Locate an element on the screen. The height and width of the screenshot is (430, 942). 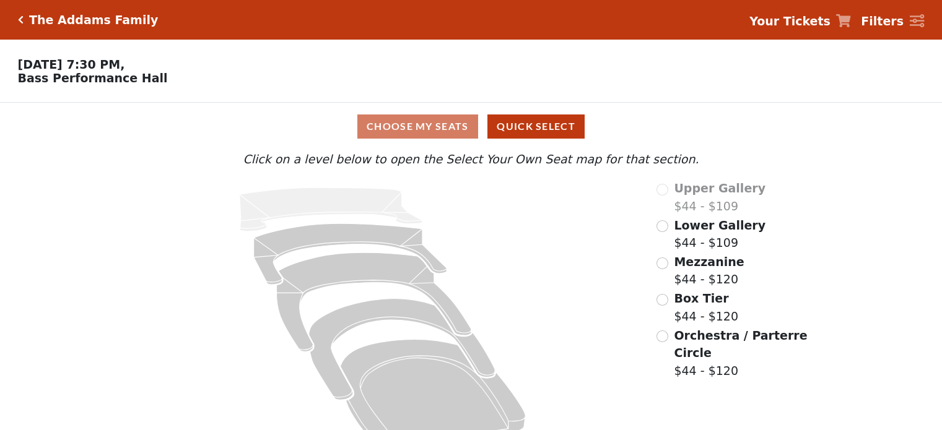
a: Your Tickets is located at coordinates (800, 21).